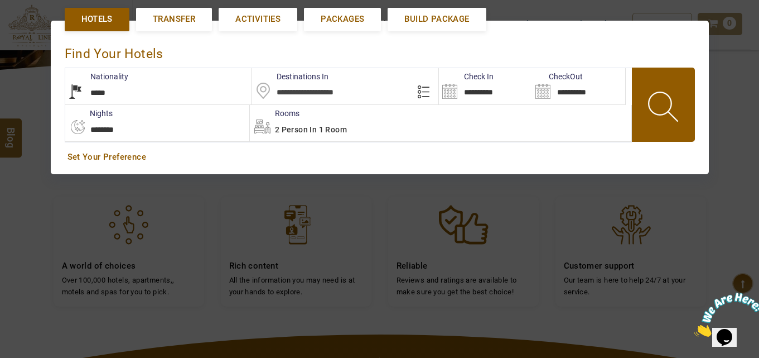  Describe the element at coordinates (174, 19) in the screenshot. I see `span: Transfer` at that location.